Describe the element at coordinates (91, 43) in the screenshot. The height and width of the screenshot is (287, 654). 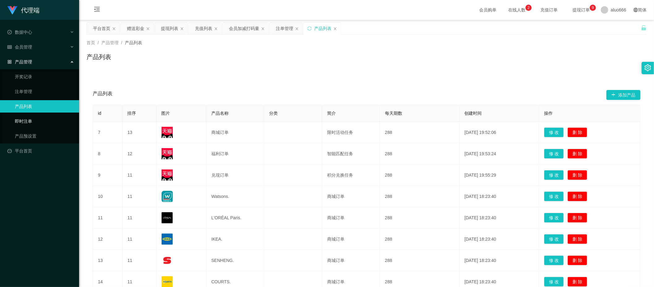
I see `span: 首页` at that location.